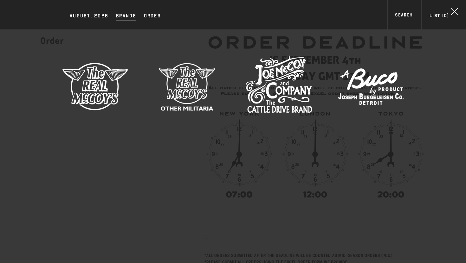 The image size is (466, 263). I want to click on a: Search, so click(403, 16).